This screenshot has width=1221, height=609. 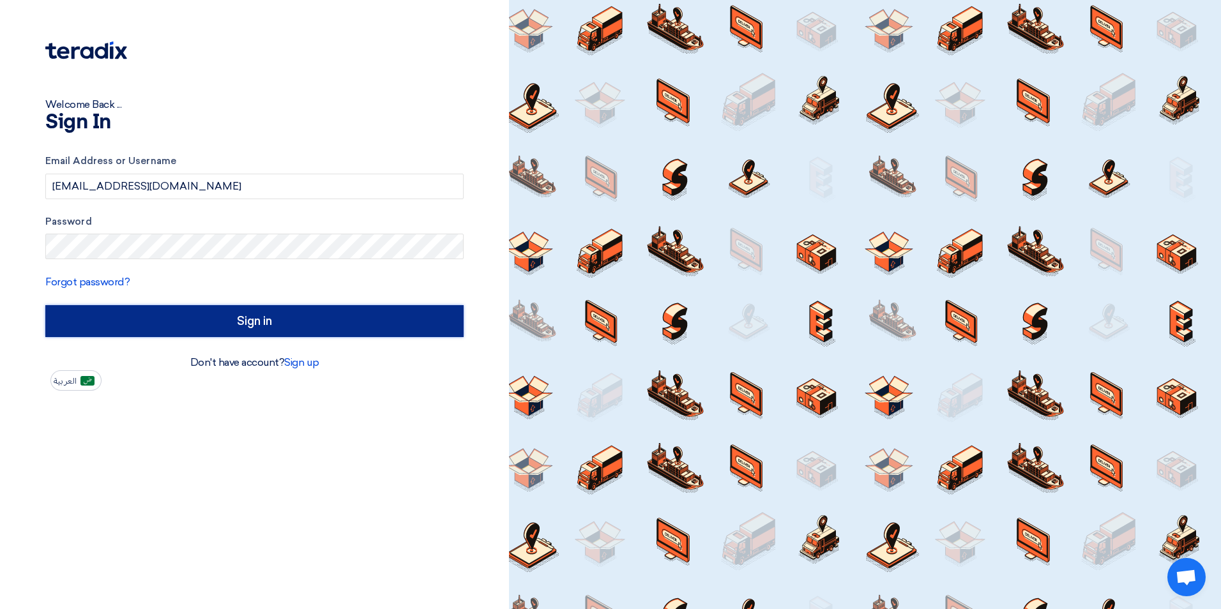 I want to click on div: Welcome Back ..., so click(x=254, y=105).